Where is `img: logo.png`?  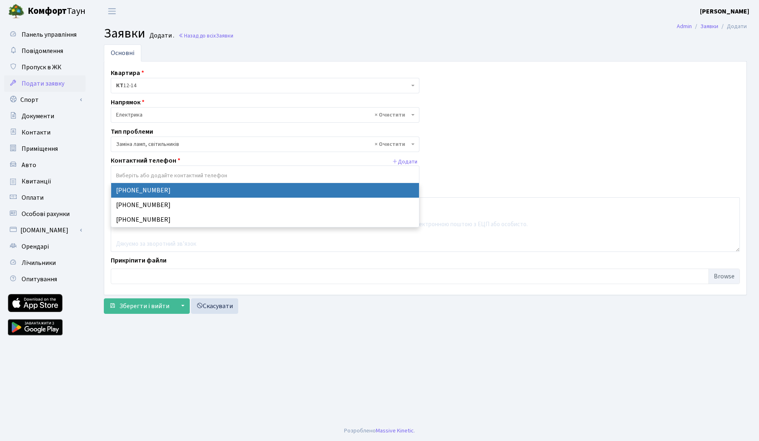
img: logo.png is located at coordinates (16, 11).